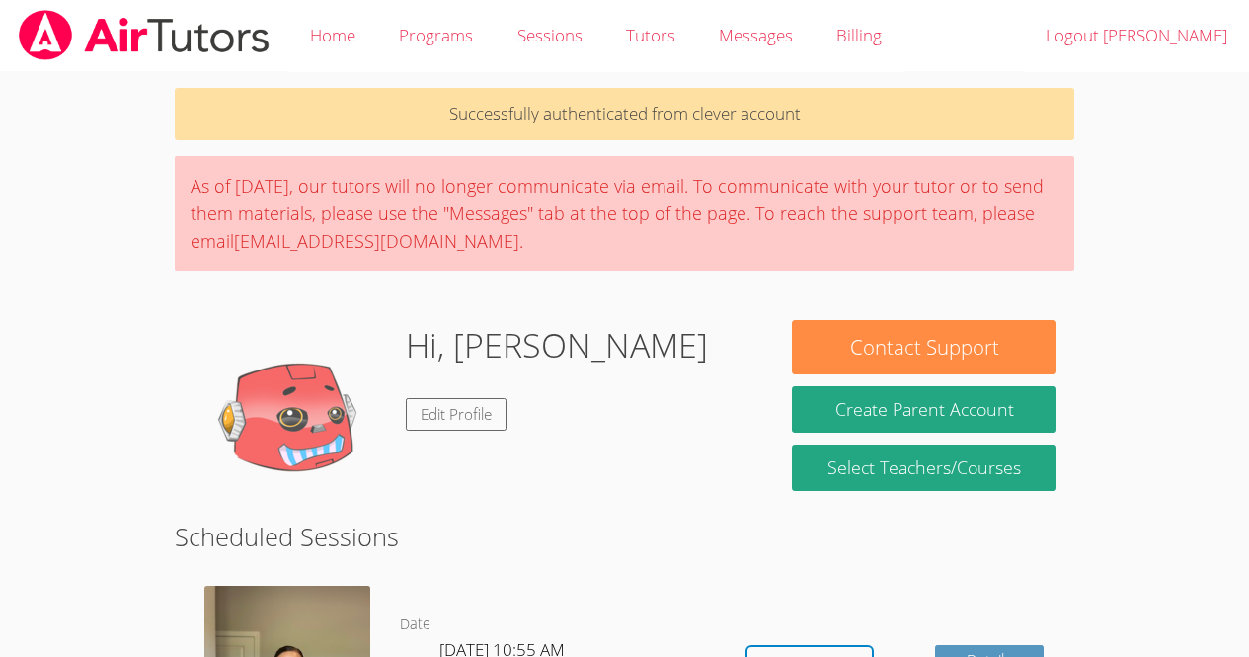  What do you see at coordinates (415, 624) in the screenshot?
I see `dt: Date` at bounding box center [415, 624].